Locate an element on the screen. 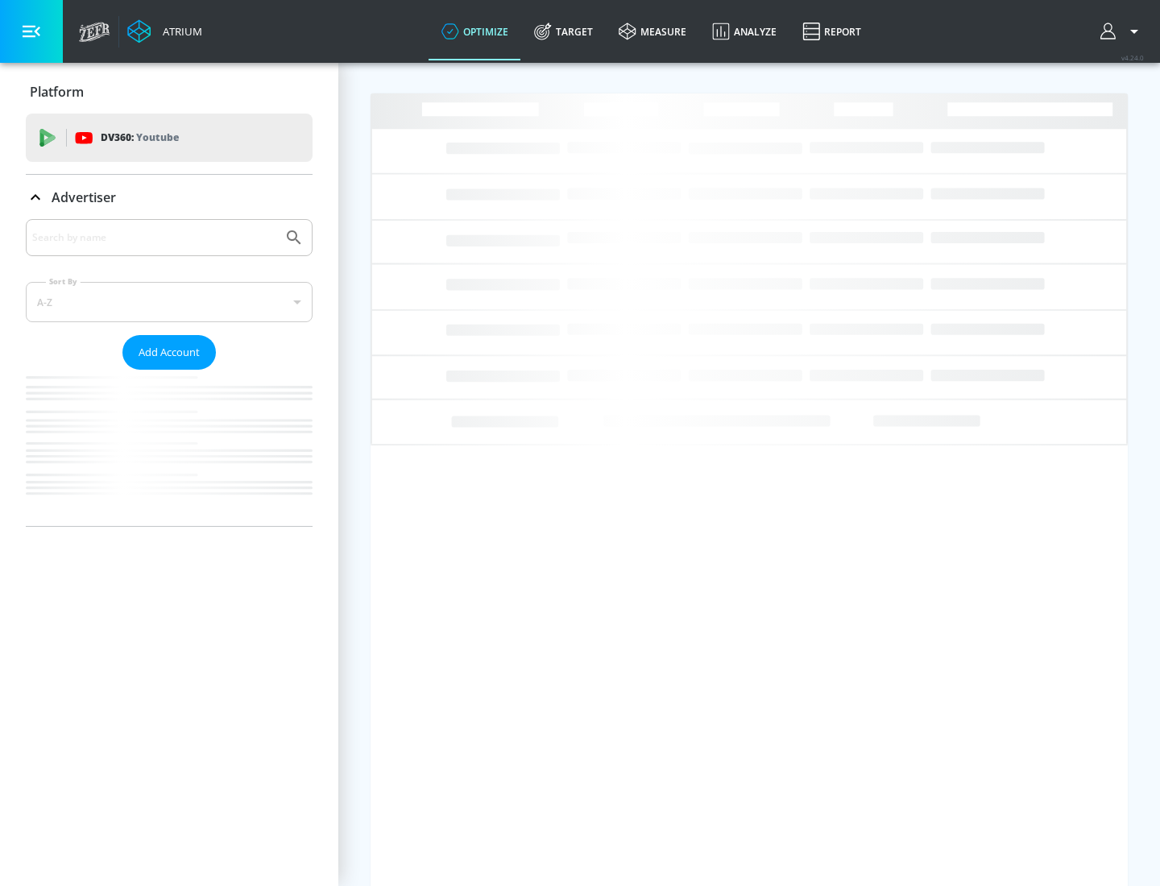  a: Atrium is located at coordinates (164, 31).